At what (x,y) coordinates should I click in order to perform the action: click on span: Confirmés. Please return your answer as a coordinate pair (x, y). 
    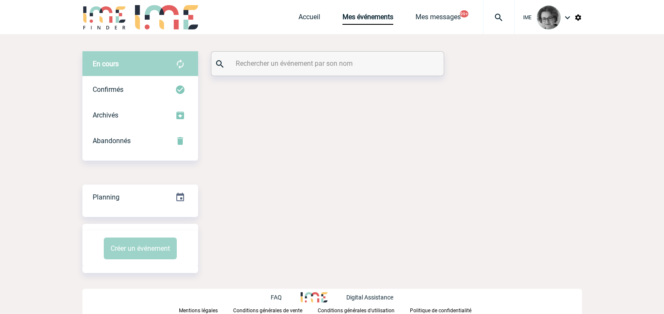
    Looking at the image, I should click on (108, 89).